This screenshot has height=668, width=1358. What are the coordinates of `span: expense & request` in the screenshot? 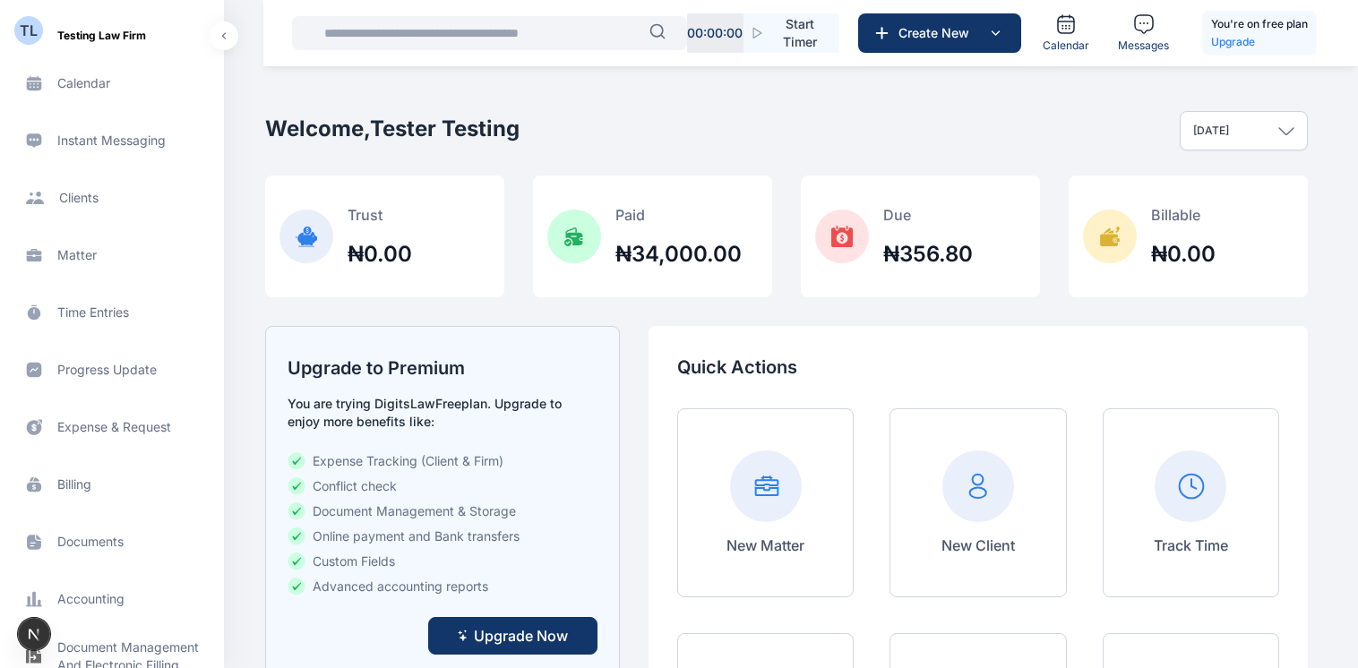 It's located at (112, 427).